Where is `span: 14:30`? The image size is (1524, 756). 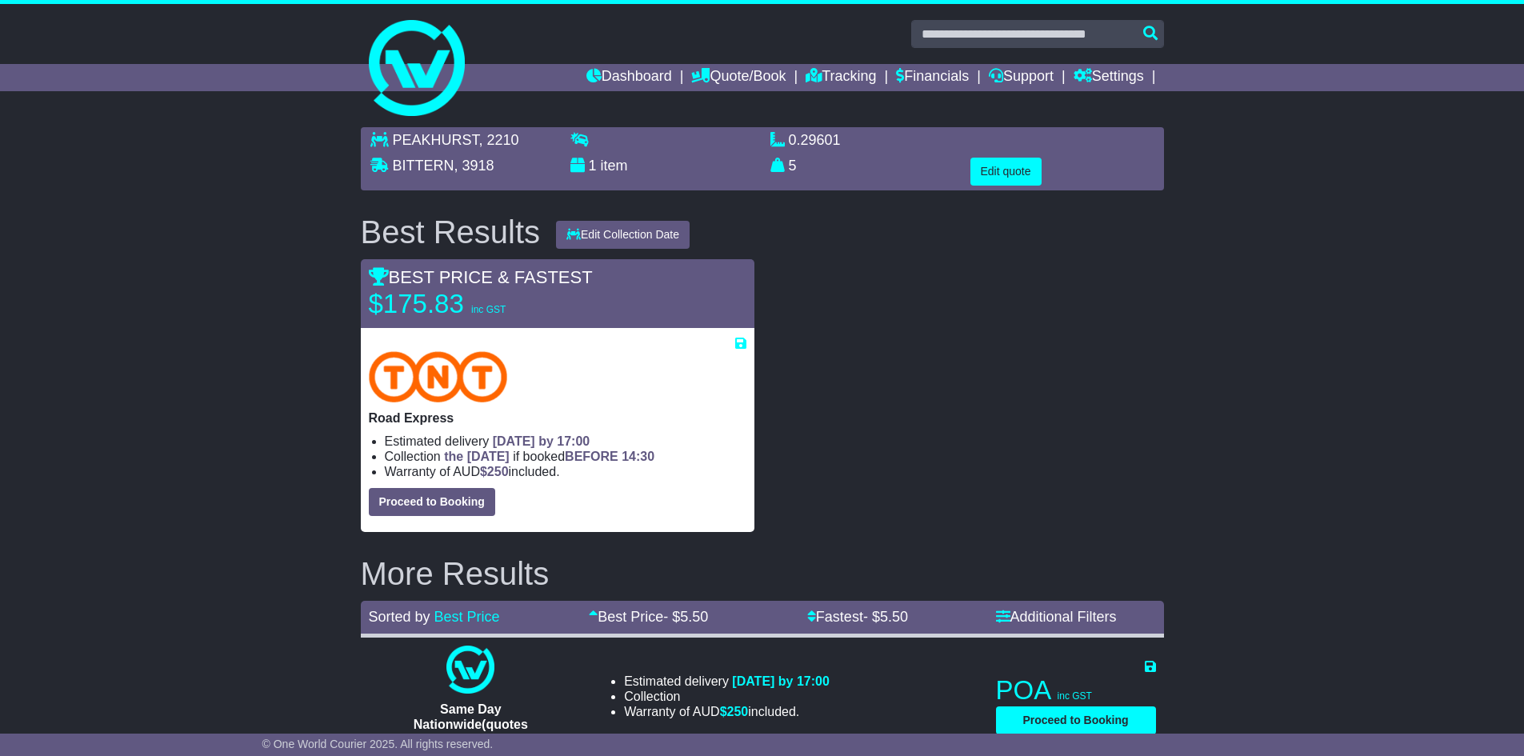 span: 14:30 is located at coordinates (638, 456).